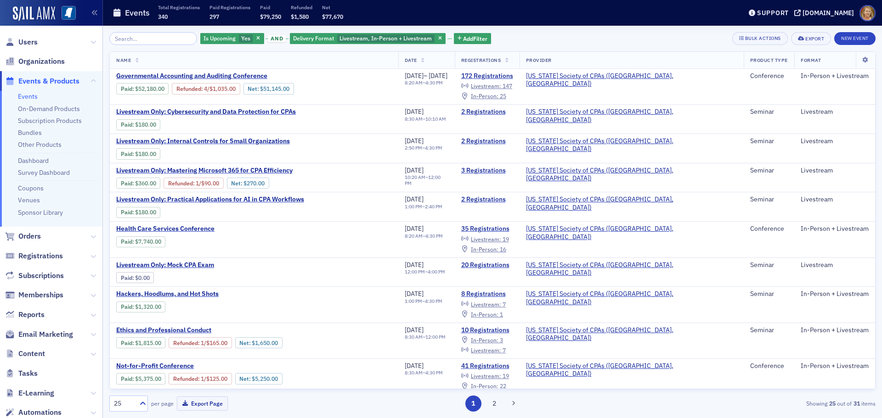 Image resolution: width=882 pixels, height=418 pixels. What do you see at coordinates (254, 183) in the screenshot?
I see `span: $270.00` at bounding box center [254, 183].